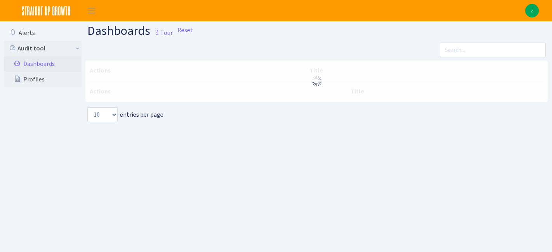  What do you see at coordinates (316, 81) in the screenshot?
I see `img: Processing...` at bounding box center [316, 81].